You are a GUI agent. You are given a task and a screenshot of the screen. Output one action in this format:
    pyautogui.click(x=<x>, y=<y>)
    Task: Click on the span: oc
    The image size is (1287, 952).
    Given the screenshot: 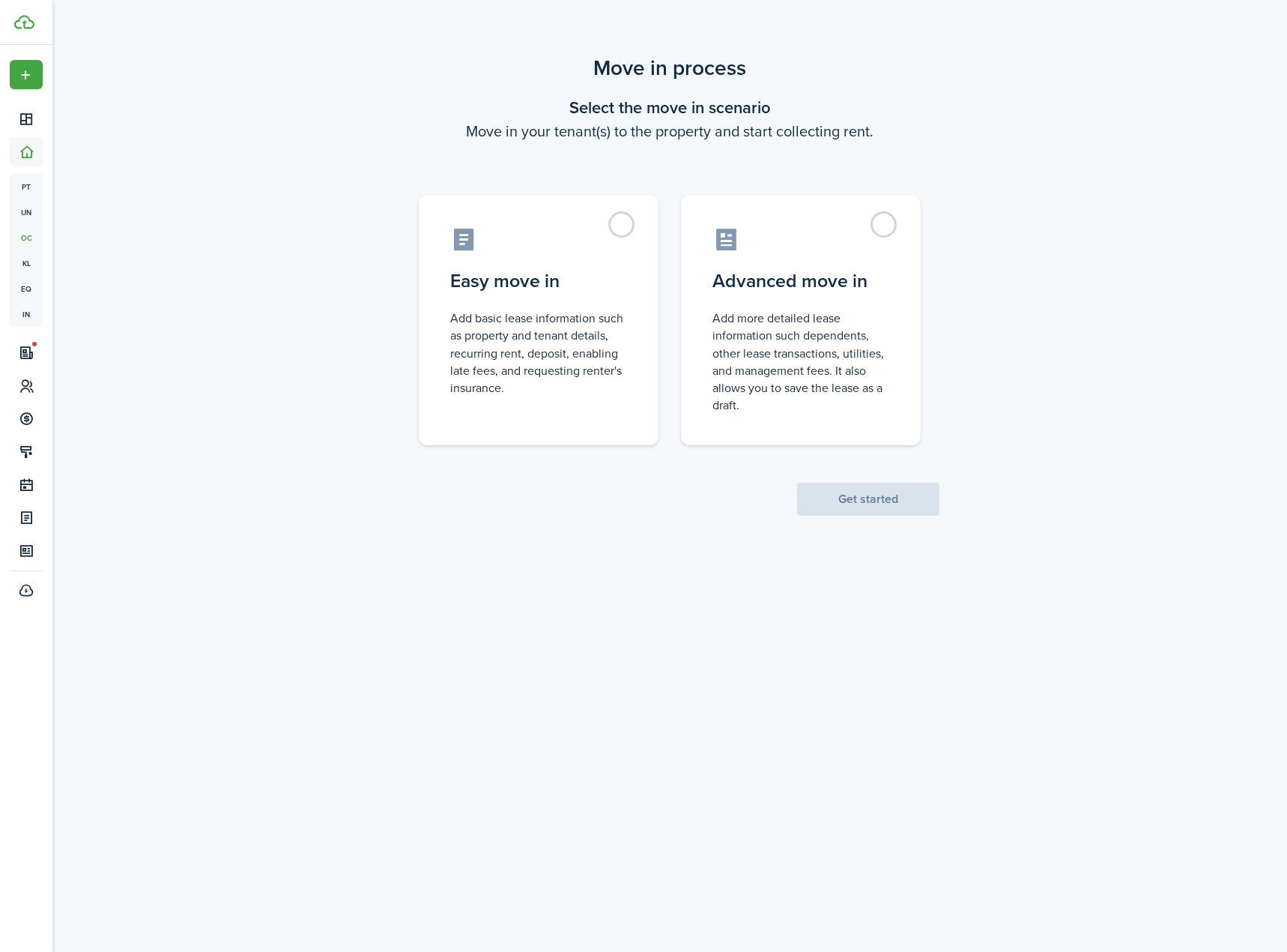 What is the action you would take?
    pyautogui.click(x=26, y=237)
    